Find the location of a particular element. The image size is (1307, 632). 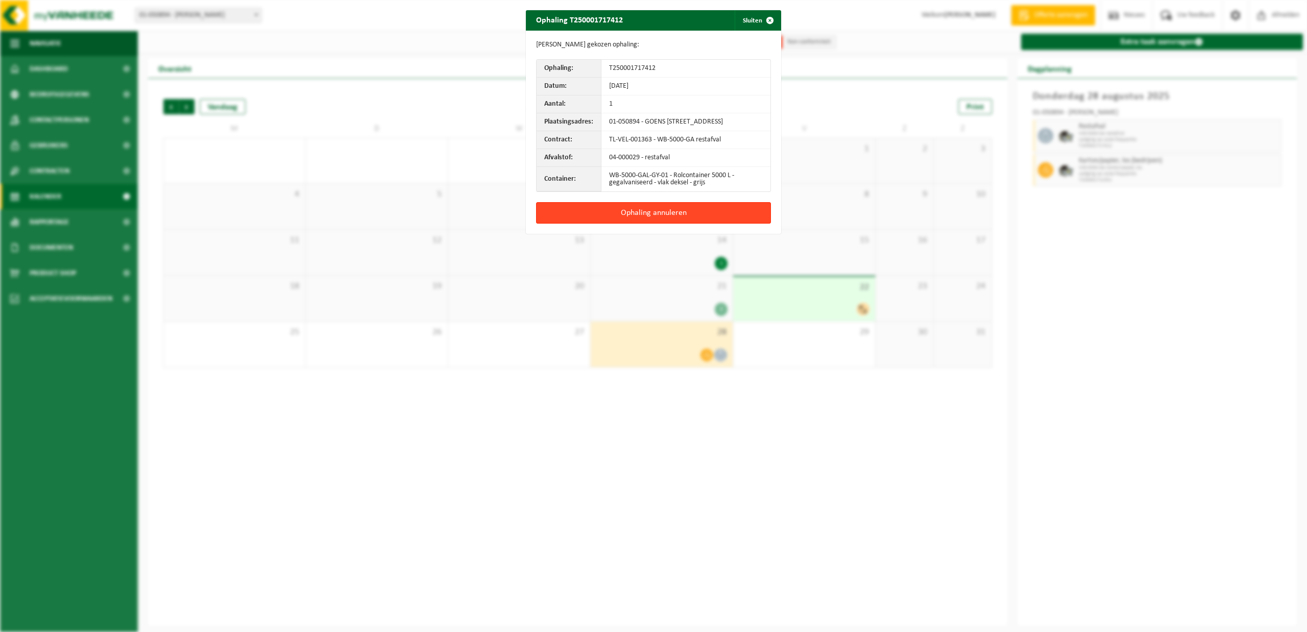

th: Ophaling: is located at coordinates (569, 68).